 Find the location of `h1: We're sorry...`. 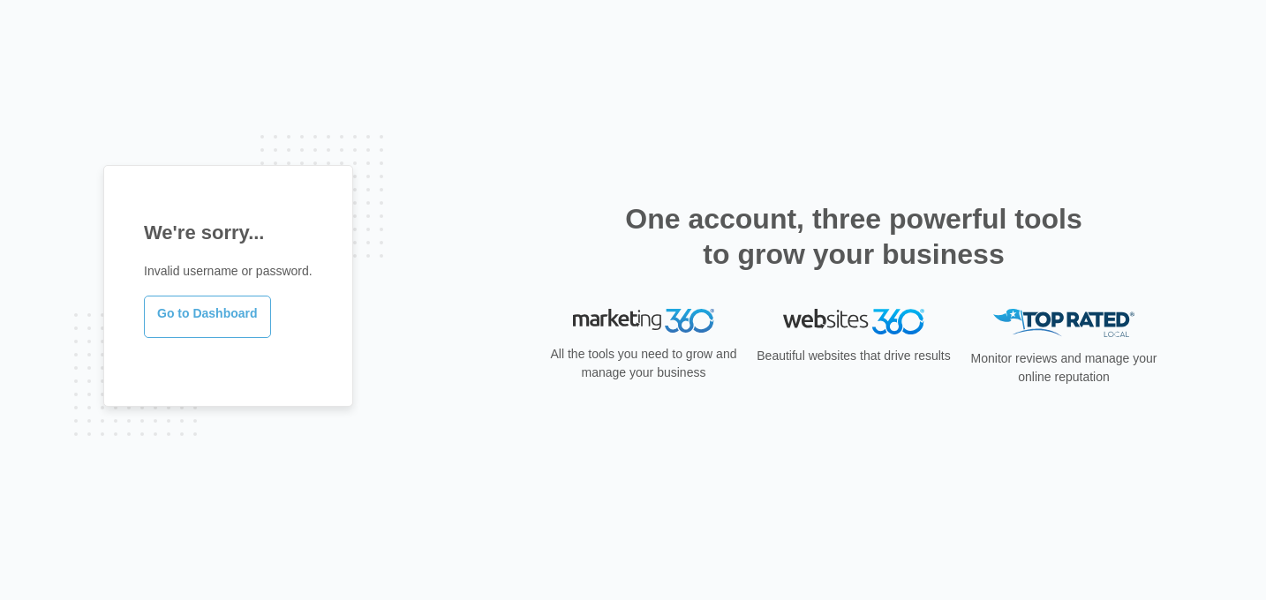

h1: We're sorry... is located at coordinates (228, 232).